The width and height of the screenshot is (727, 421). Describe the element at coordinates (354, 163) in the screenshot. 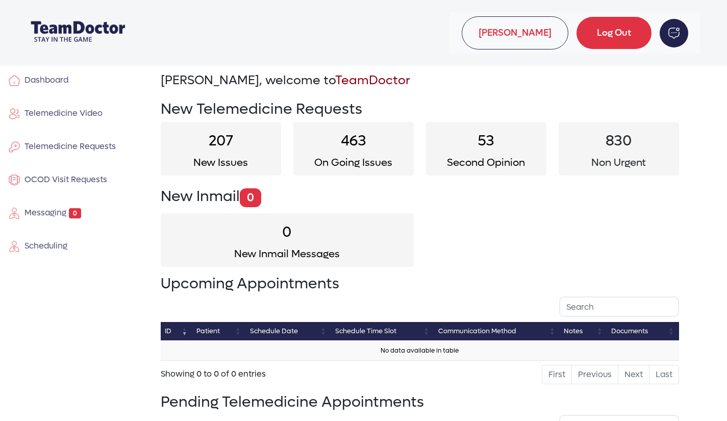

I see `p: On Going Issues` at that location.